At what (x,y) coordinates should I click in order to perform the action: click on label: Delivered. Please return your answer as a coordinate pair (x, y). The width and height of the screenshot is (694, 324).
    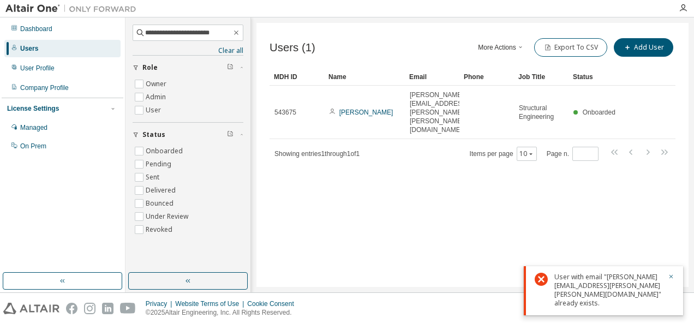
    Looking at the image, I should click on (162, 190).